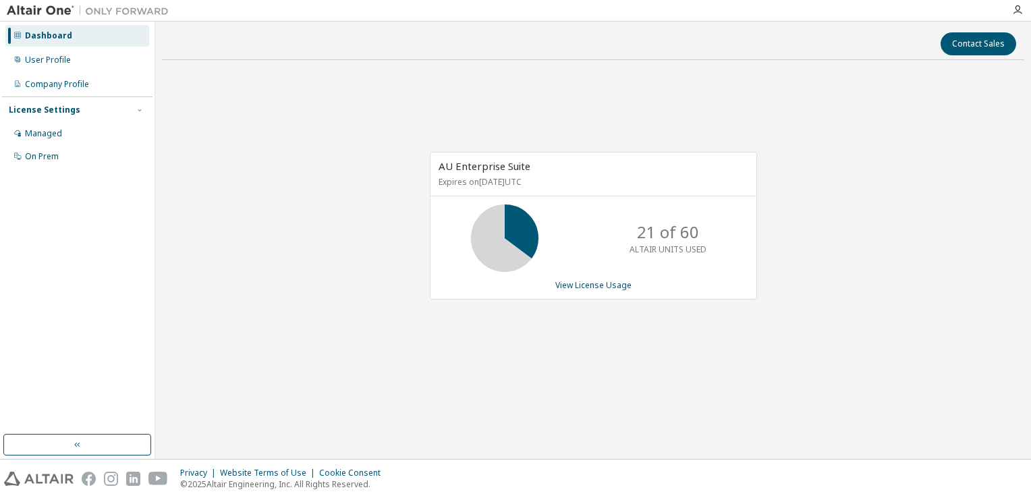 The image size is (1031, 498). What do you see at coordinates (158, 479) in the screenshot?
I see `img: youtube.svg` at bounding box center [158, 479].